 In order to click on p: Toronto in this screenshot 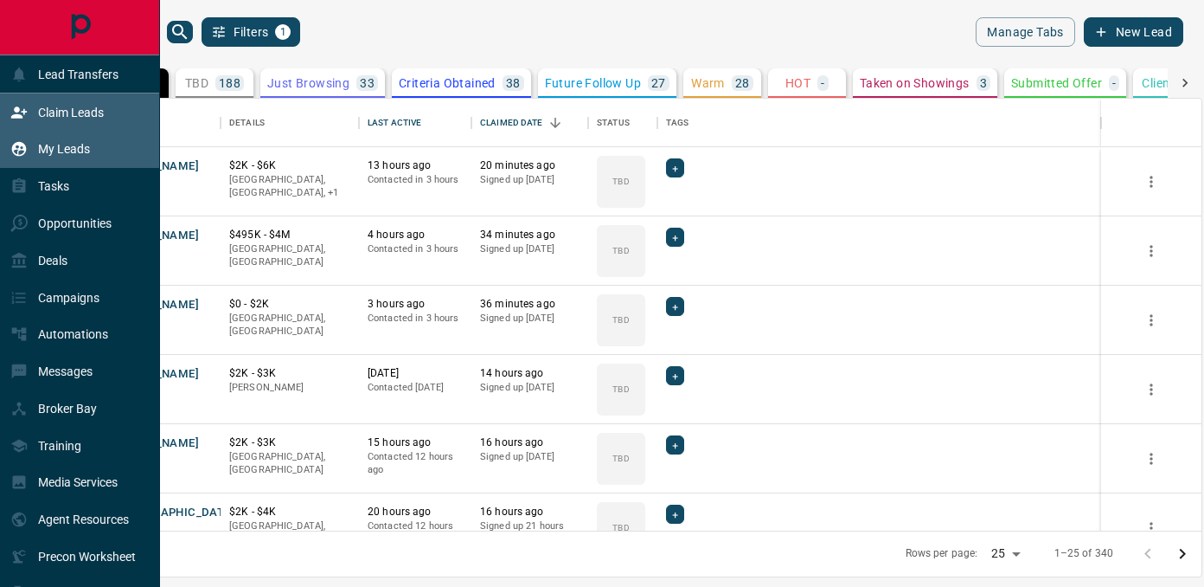, I will do `click(290, 186)`.